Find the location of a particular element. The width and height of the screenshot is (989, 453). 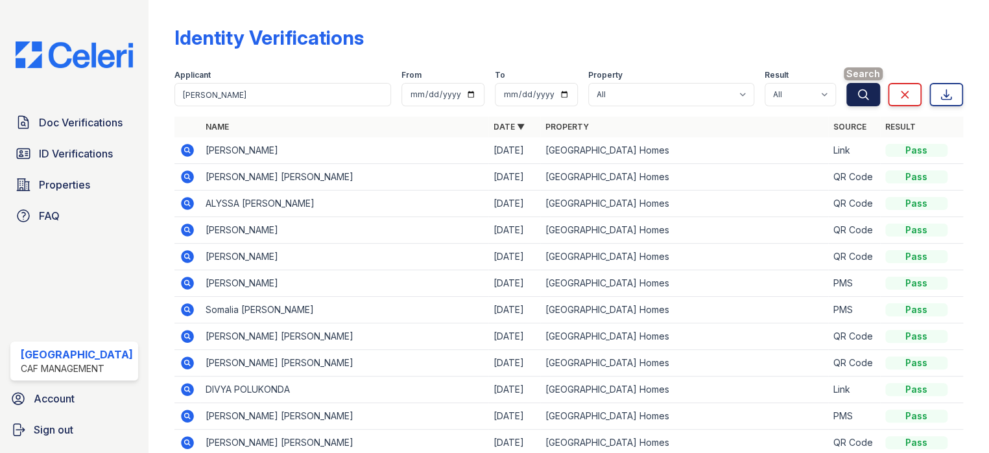

td: DIVYA POLUKONDA is located at coordinates (344, 390).